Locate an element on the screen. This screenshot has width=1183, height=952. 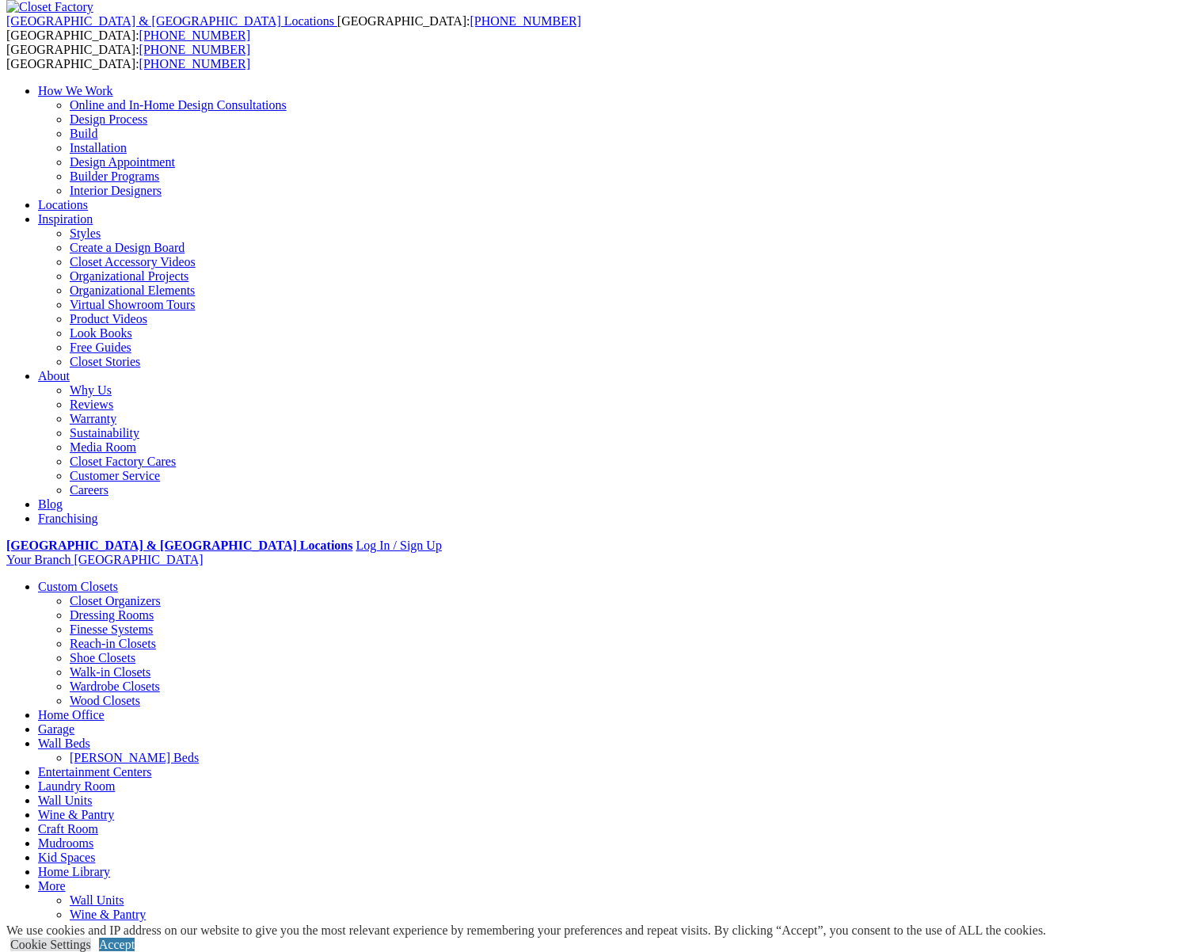
a: Installation is located at coordinates (98, 147).